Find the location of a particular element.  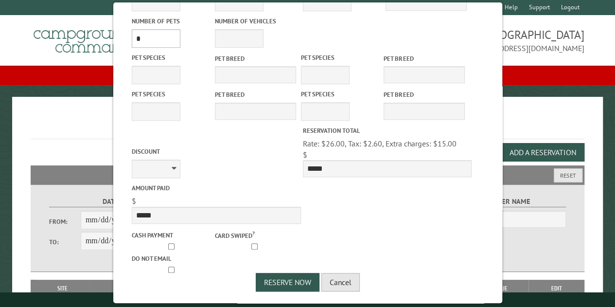

button: Reset is located at coordinates (568, 175).